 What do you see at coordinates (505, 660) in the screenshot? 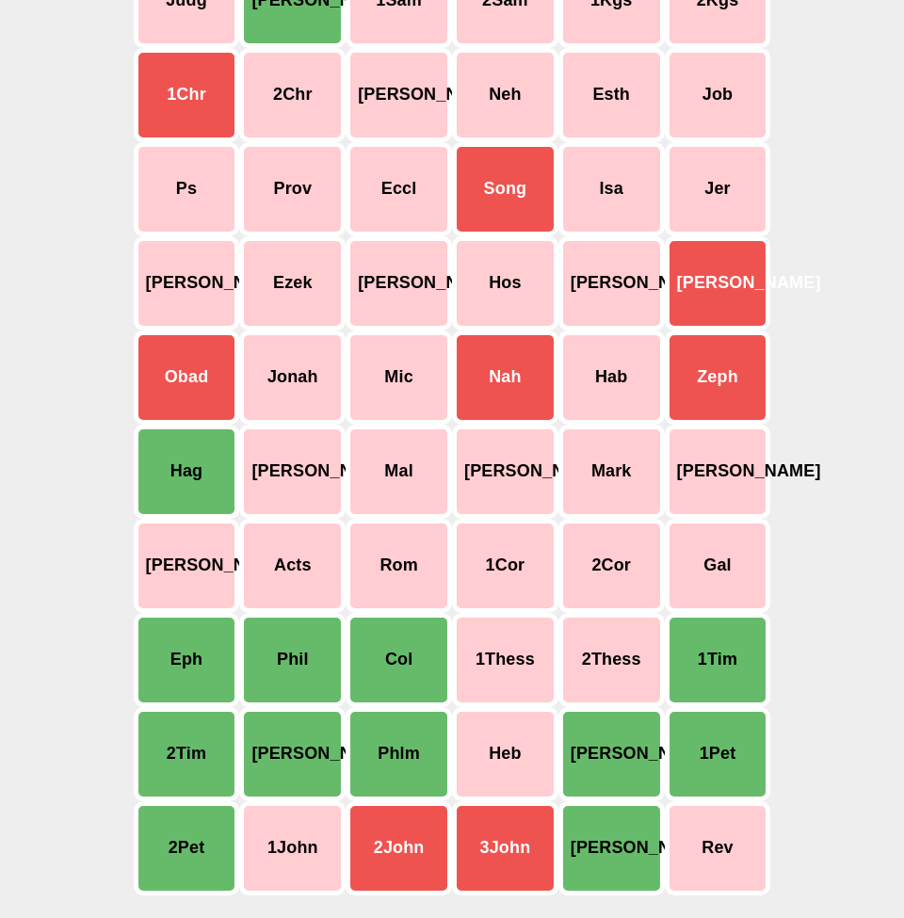
I see `div: 1Thess` at bounding box center [505, 660].